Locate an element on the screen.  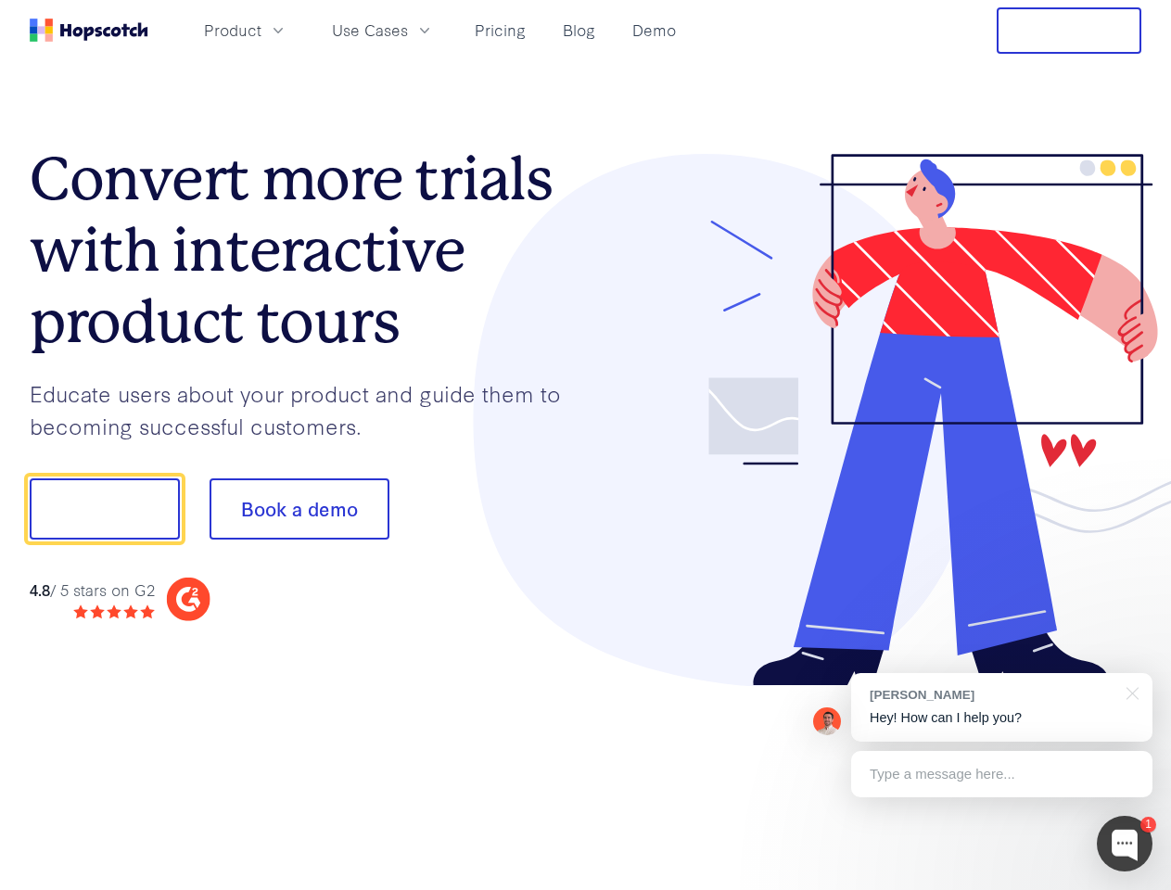
div: 1 is located at coordinates (1148, 825).